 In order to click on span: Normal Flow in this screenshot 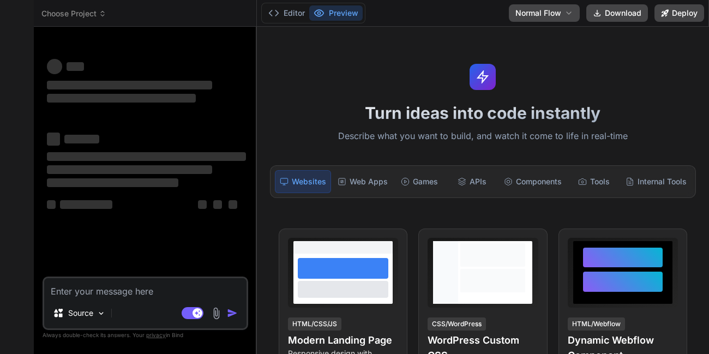, I will do `click(538, 13)`.